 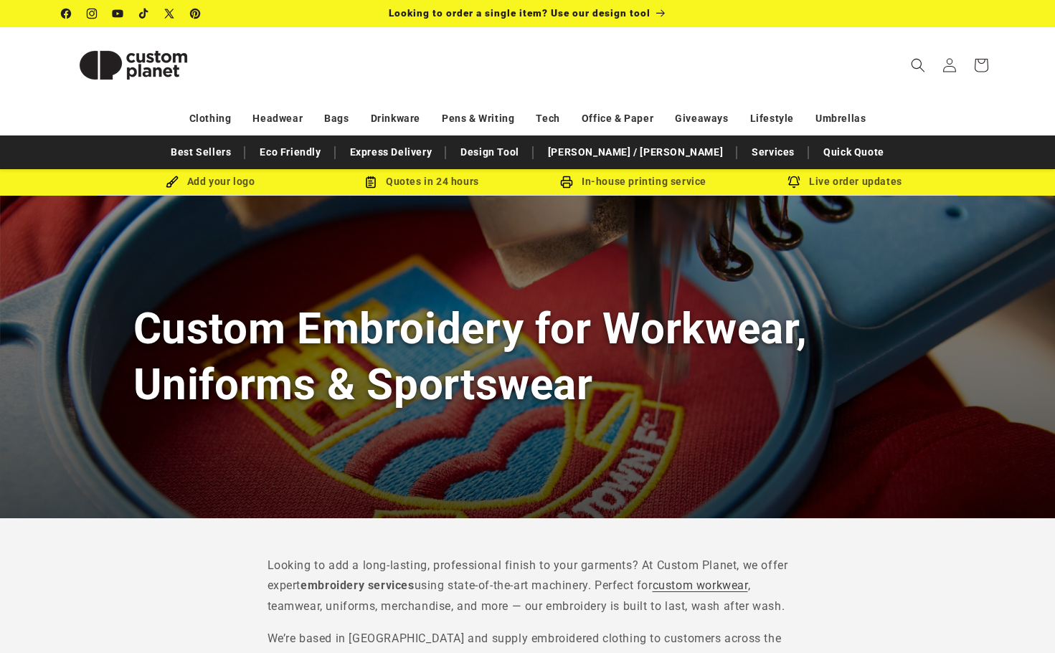 I want to click on a: Custom Planet, so click(x=133, y=65).